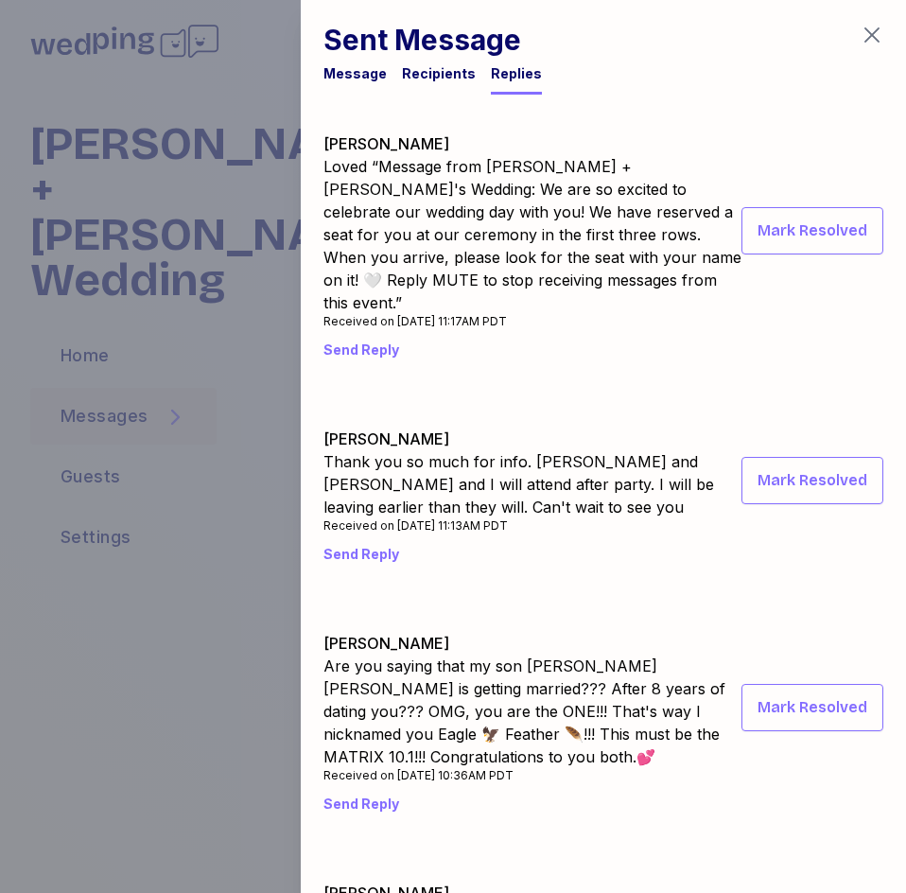 The height and width of the screenshot is (893, 906). Describe the element at coordinates (432, 40) in the screenshot. I see `h1: Sent Message` at that location.